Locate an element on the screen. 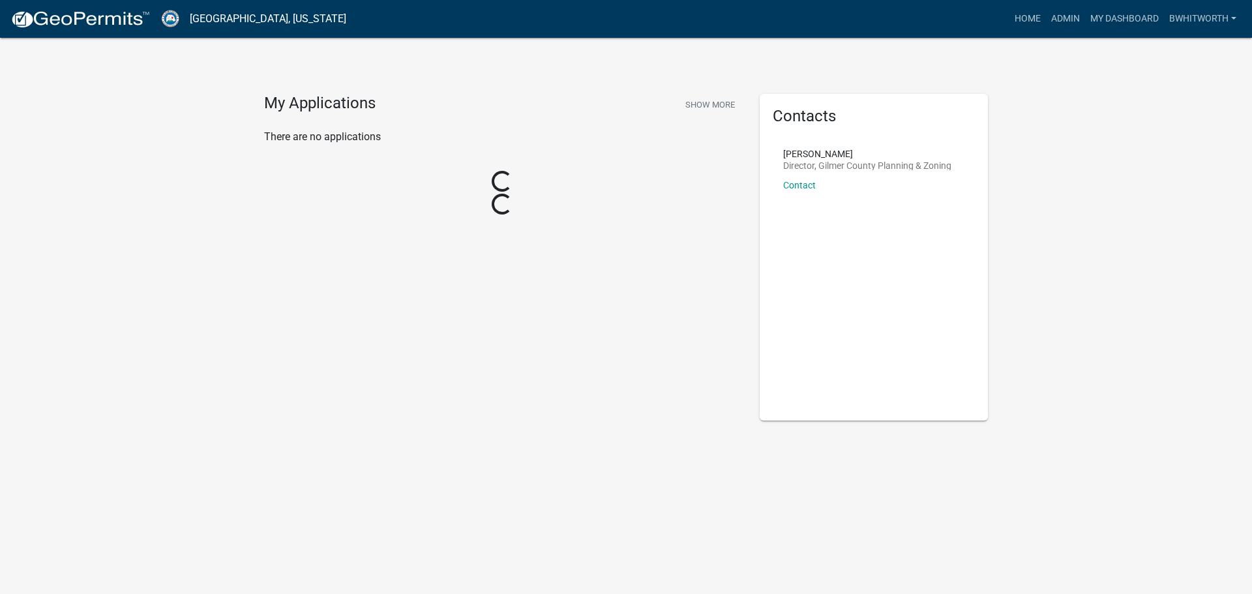 The width and height of the screenshot is (1252, 594). h4: My Applications is located at coordinates (320, 104).